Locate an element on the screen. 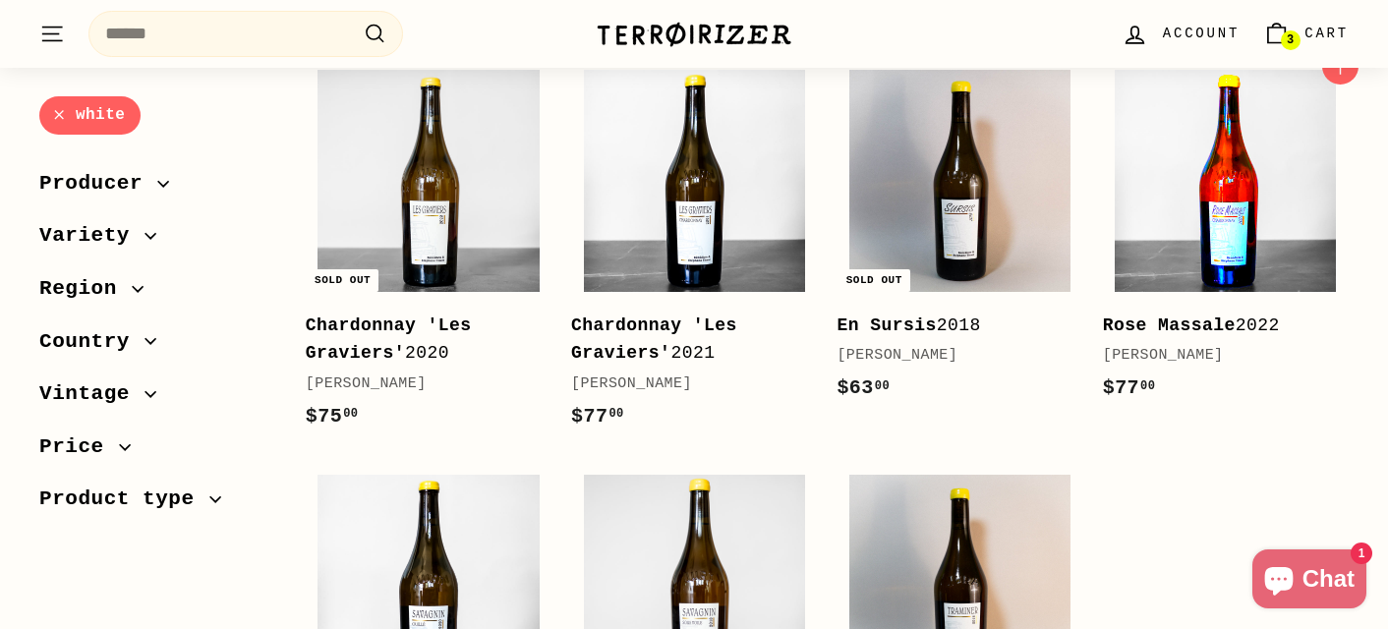  div: 2021 is located at coordinates (684, 340).